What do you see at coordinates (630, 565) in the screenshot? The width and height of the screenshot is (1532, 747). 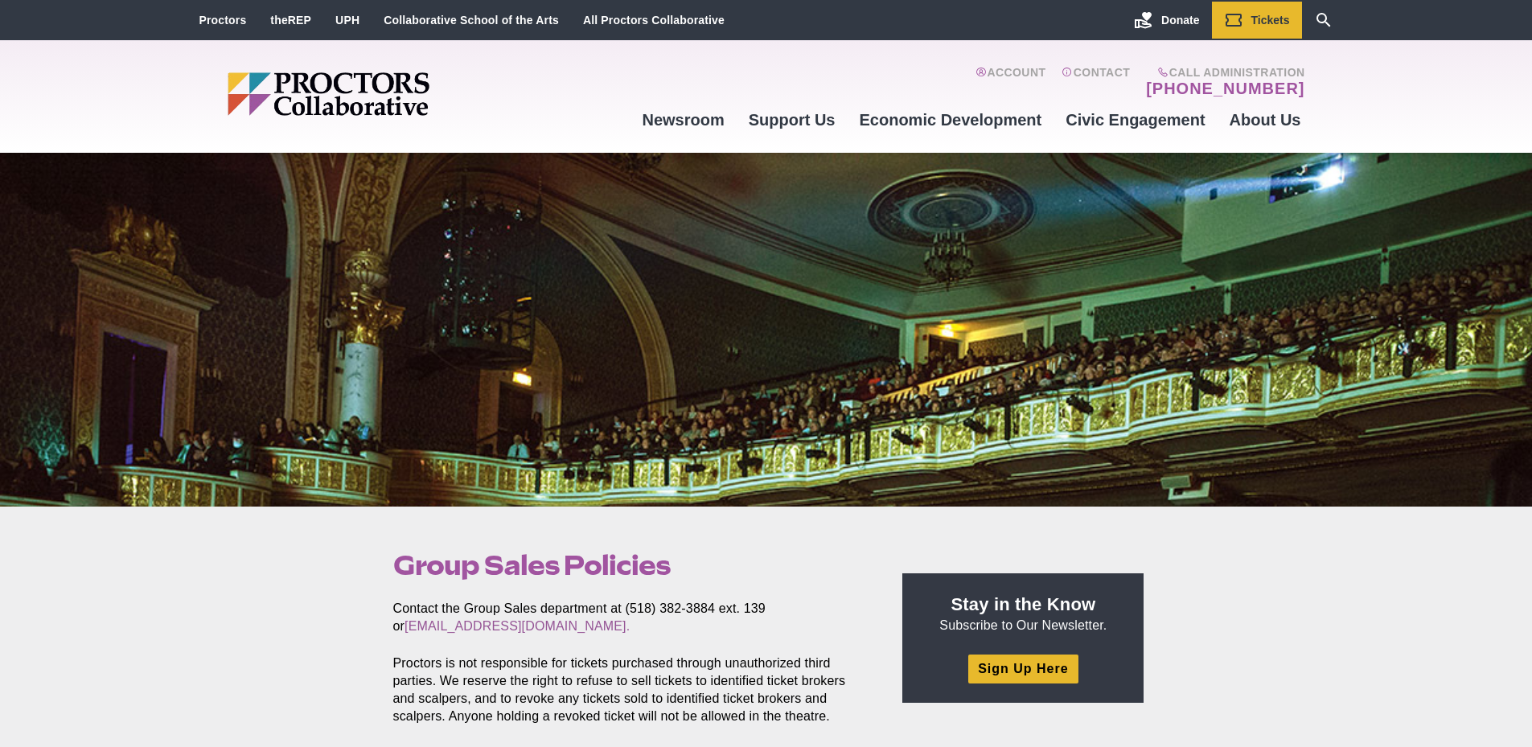 I see `h1: Group Sales Policies` at bounding box center [630, 565].